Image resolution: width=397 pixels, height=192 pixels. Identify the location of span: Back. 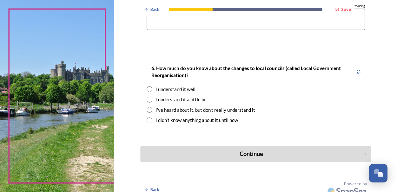
(155, 9).